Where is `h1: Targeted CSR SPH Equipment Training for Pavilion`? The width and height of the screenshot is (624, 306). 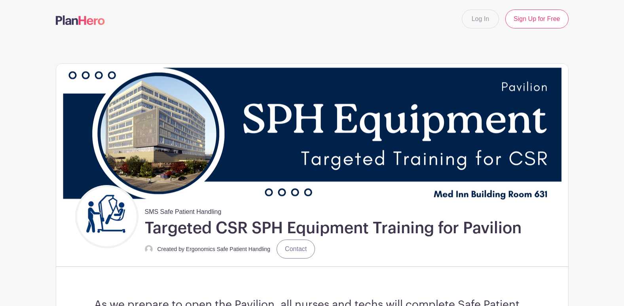 h1: Targeted CSR SPH Equipment Training for Pavilion is located at coordinates (333, 228).